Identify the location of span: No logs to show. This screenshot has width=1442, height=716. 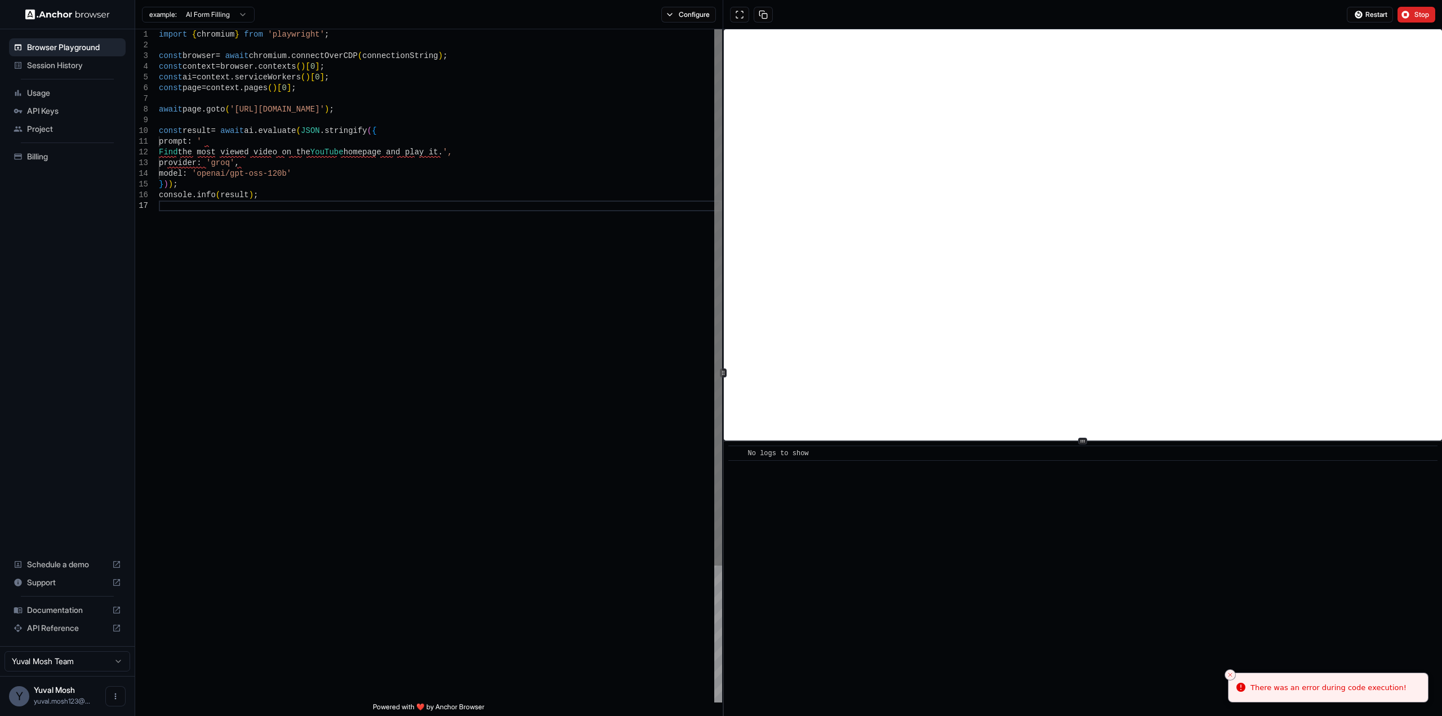
(778, 453).